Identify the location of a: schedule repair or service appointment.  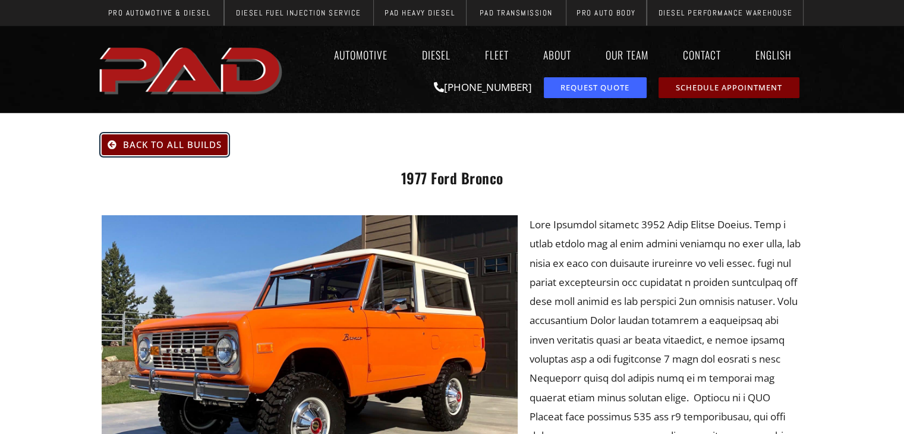
(729, 87).